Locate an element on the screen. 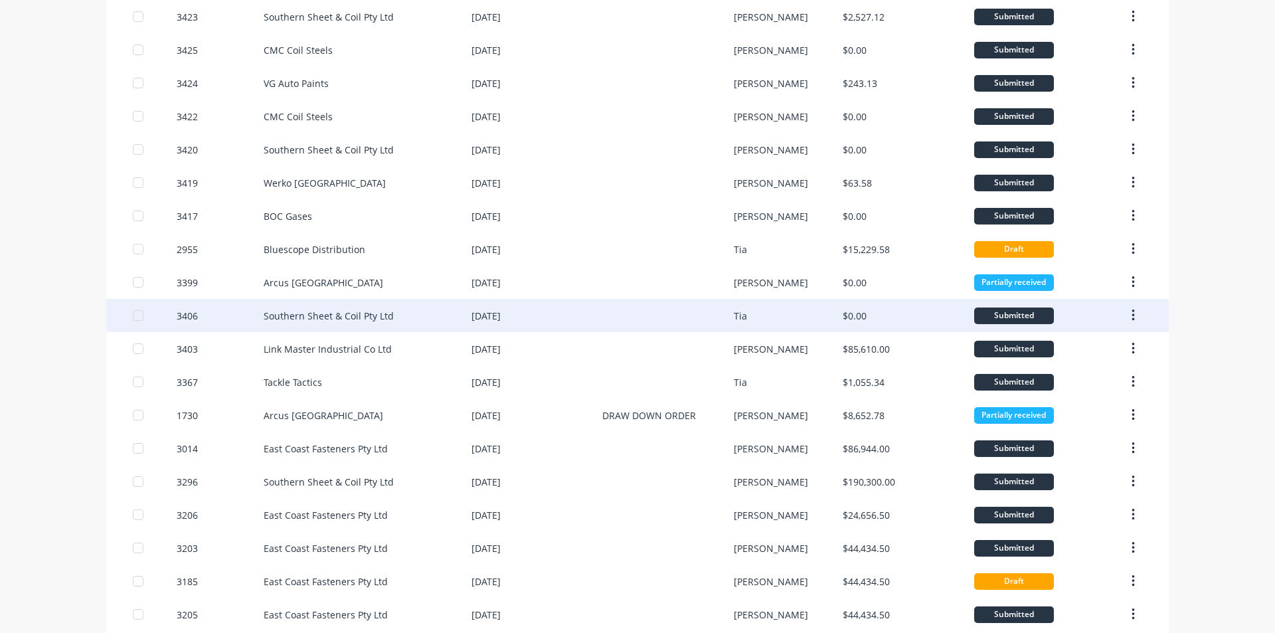 The width and height of the screenshot is (1275, 633). div: 3422 is located at coordinates (187, 116).